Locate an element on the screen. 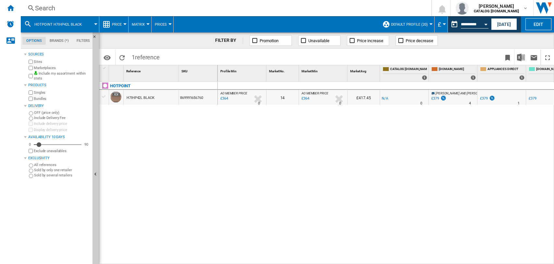  button: Hide is located at coordinates (96, 38).